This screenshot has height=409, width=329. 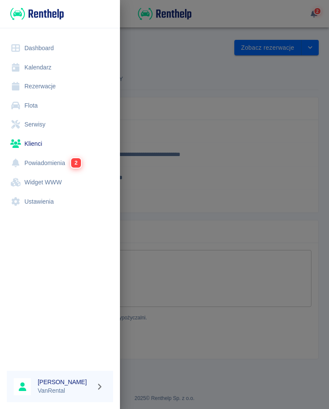 What do you see at coordinates (76, 163) in the screenshot?
I see `span: 2` at bounding box center [76, 163].